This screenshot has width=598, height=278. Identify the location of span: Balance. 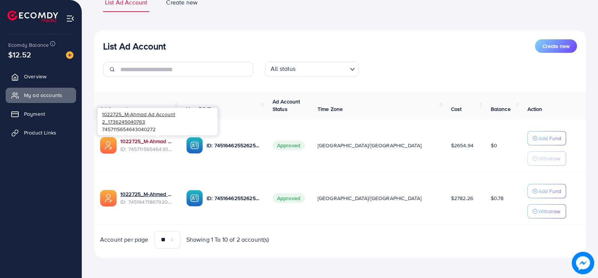
(501, 109).